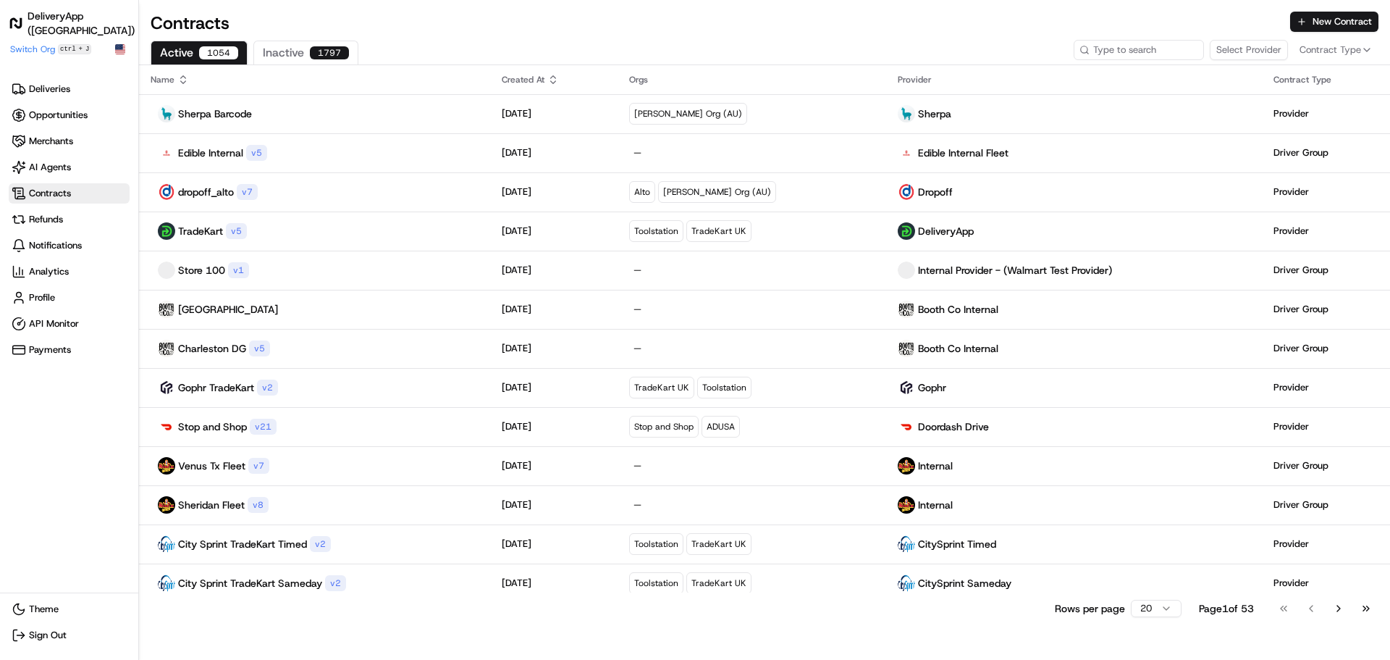 The width and height of the screenshot is (1390, 660). I want to click on div: Created At, so click(553, 80).